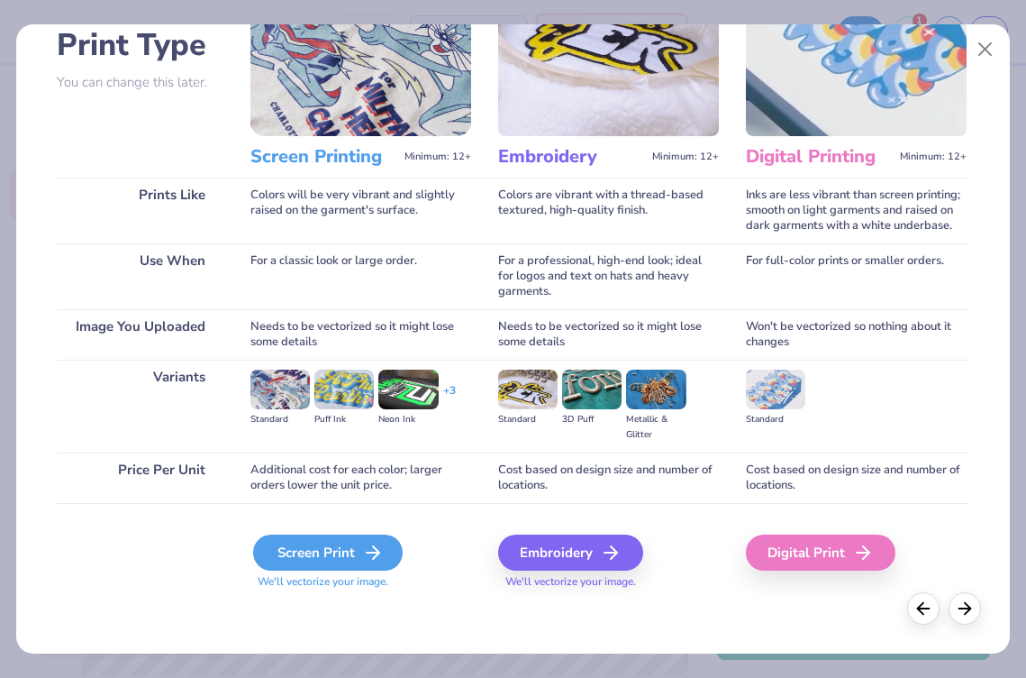  Describe the element at coordinates (140, 405) in the screenshot. I see `div: Variants` at that location.